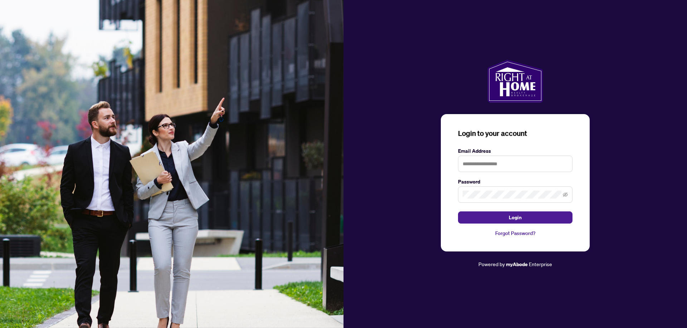 The width and height of the screenshot is (687, 328). Describe the element at coordinates (492, 264) in the screenshot. I see `span: Powered by` at that location.